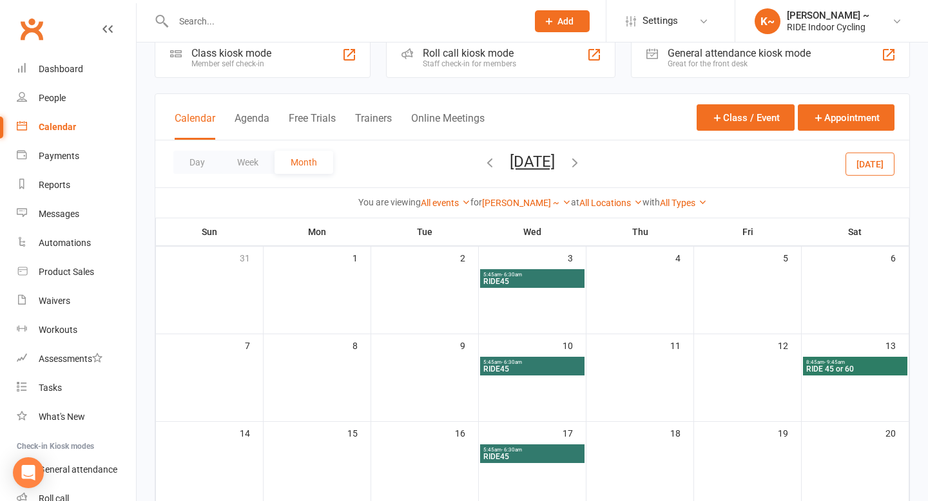 This screenshot has height=501, width=928. I want to click on a: People, so click(76, 98).